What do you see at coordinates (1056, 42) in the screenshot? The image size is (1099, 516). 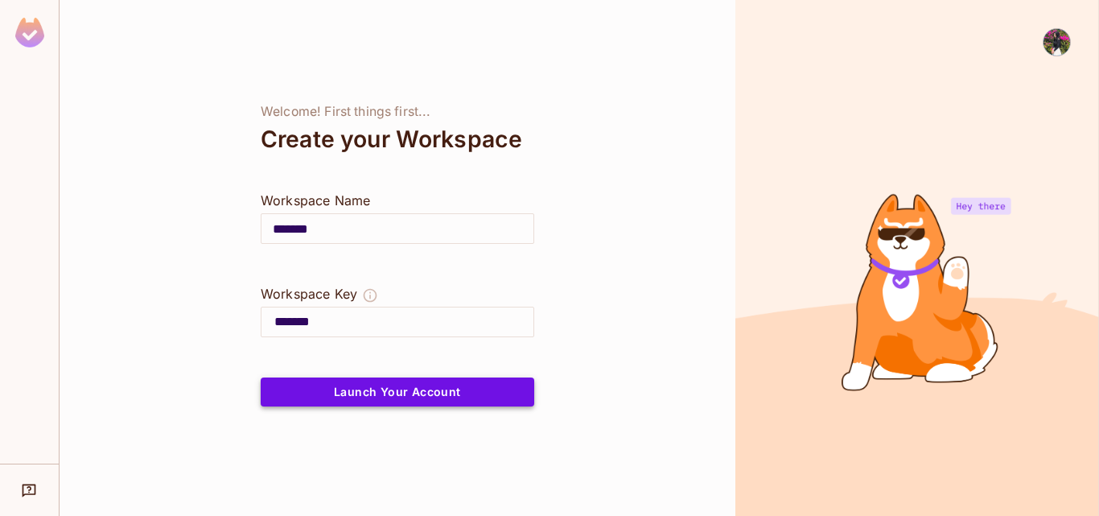 I see `img: Thi Trương` at bounding box center [1056, 42].